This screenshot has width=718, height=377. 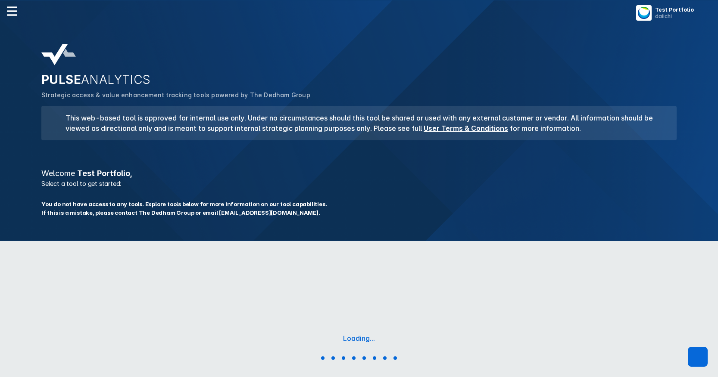 I want to click on div: Loading..., so click(x=359, y=339).